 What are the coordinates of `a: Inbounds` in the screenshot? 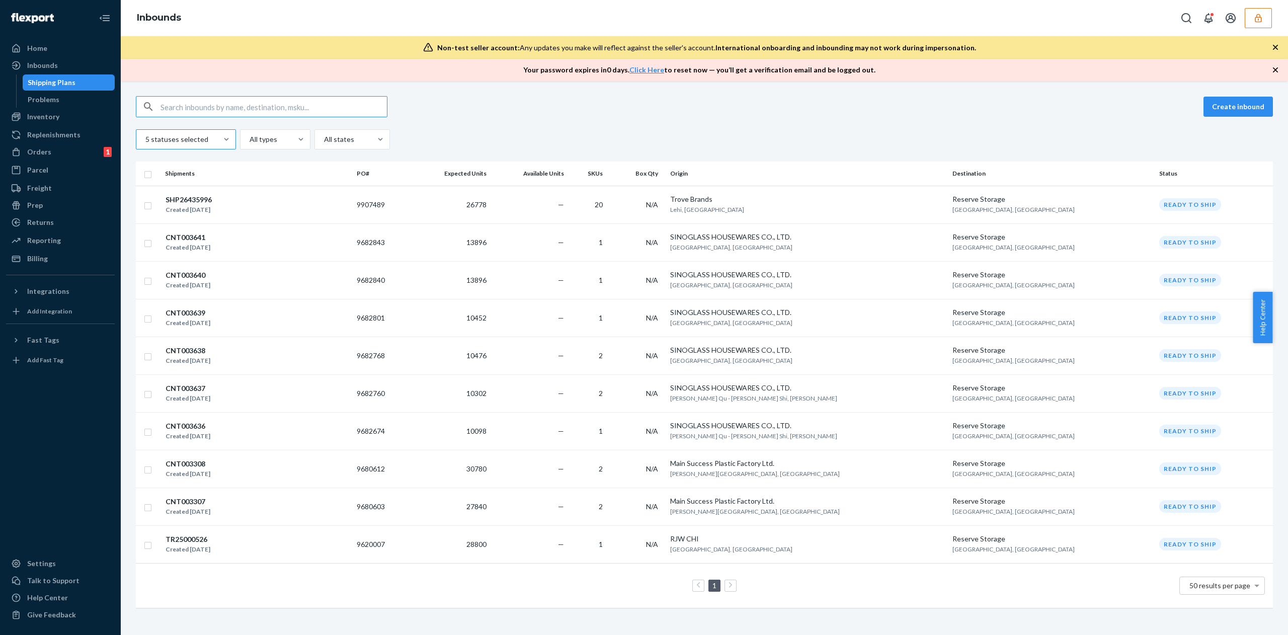 It's located at (159, 18).